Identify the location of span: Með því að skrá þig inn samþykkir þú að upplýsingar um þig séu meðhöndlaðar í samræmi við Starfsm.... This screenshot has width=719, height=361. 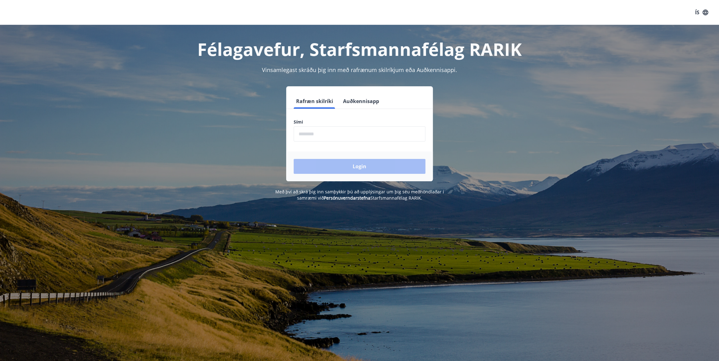
(360, 195).